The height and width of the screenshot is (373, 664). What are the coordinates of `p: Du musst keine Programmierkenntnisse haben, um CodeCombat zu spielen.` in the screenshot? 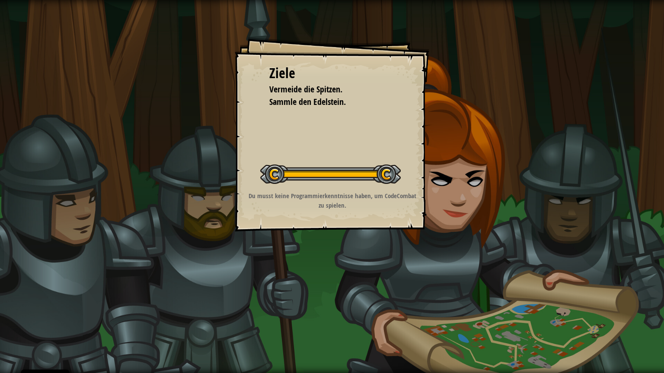 It's located at (332, 201).